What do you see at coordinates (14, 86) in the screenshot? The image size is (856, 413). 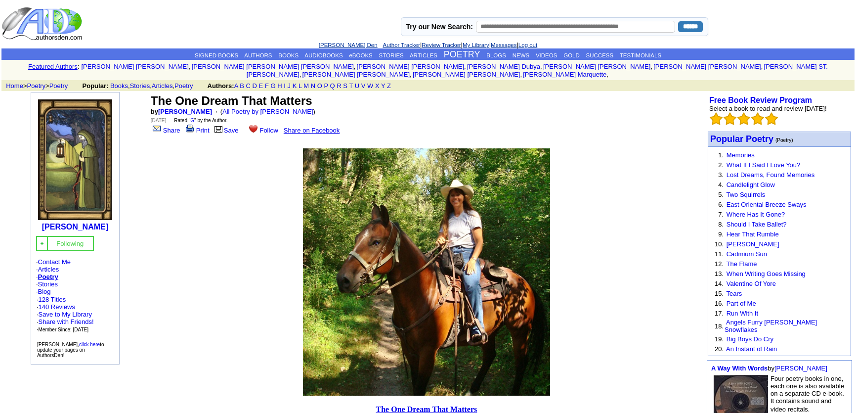 I see `a: Home` at bounding box center [14, 86].